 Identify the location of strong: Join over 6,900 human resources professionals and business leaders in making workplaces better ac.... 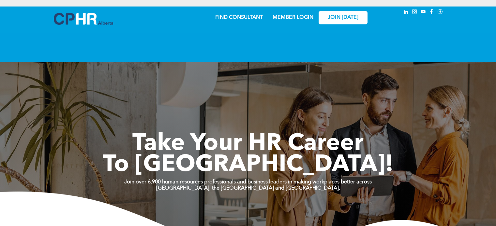
(248, 182).